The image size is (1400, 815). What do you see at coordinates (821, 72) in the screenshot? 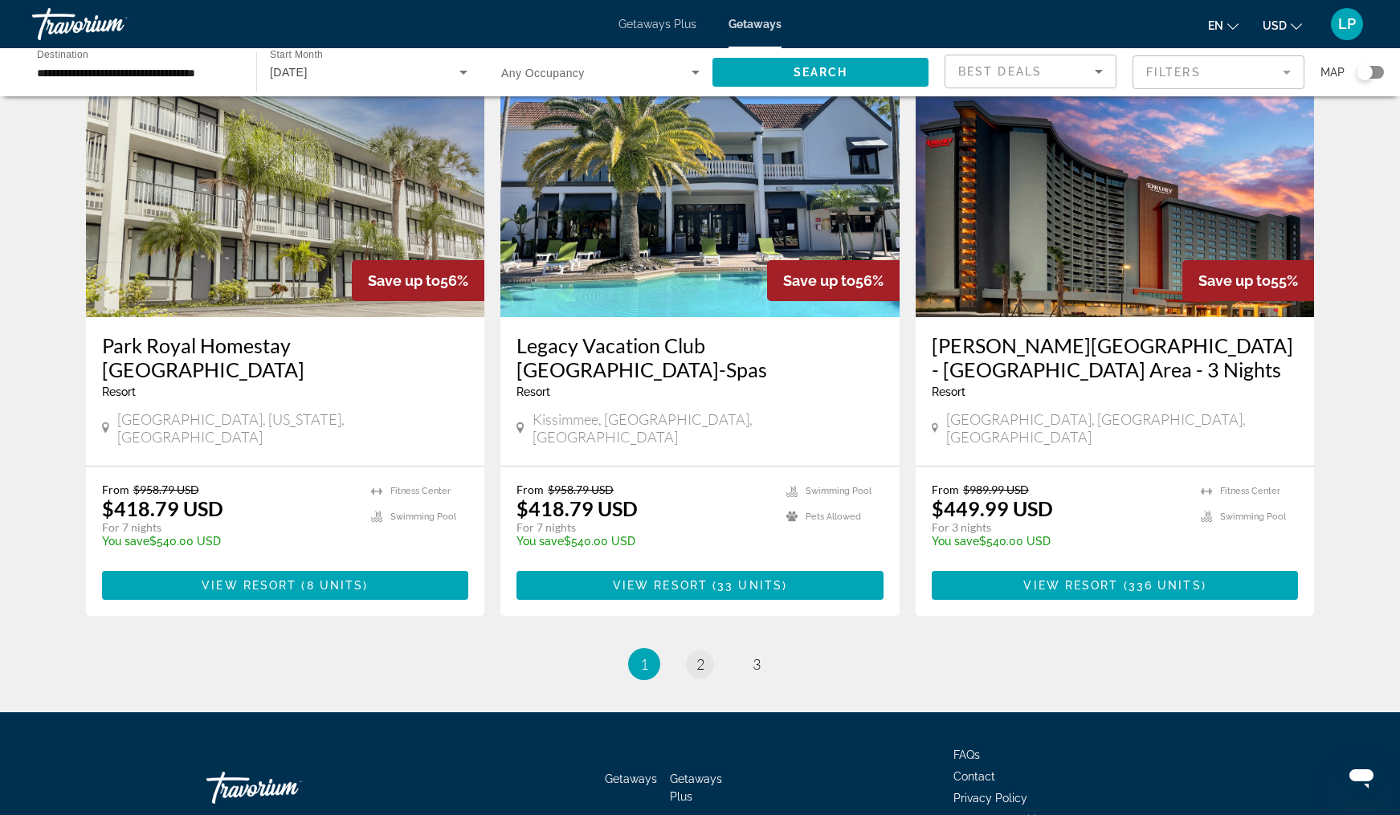
I see `span: Search` at bounding box center [821, 72].